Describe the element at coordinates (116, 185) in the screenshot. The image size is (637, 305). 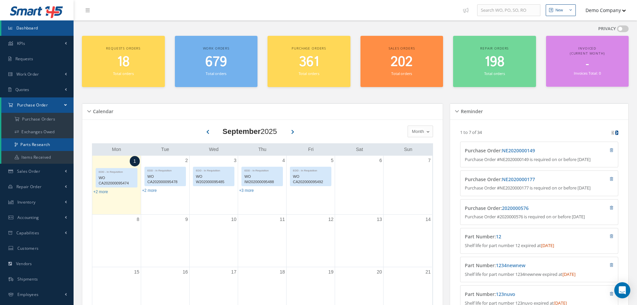
I see `td: September 1, 2025` at that location.